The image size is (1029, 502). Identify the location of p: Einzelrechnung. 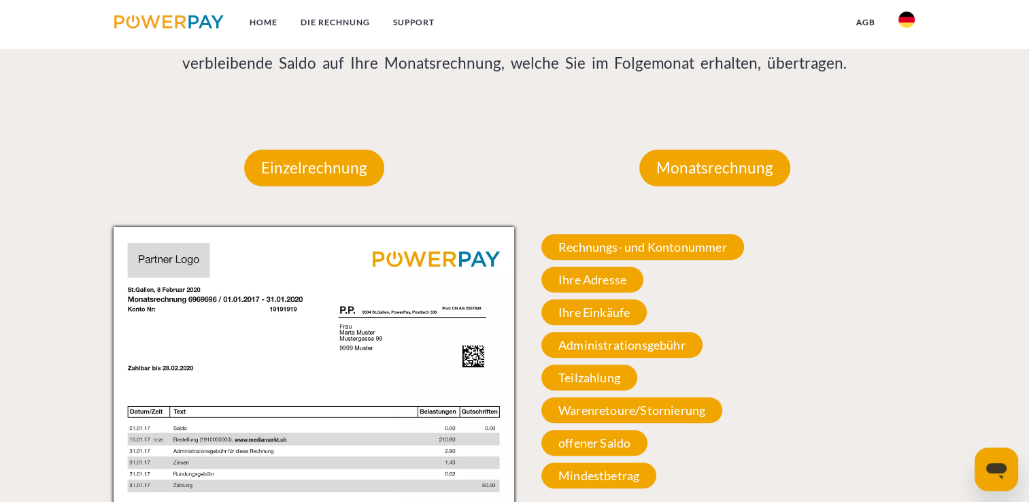
(314, 168).